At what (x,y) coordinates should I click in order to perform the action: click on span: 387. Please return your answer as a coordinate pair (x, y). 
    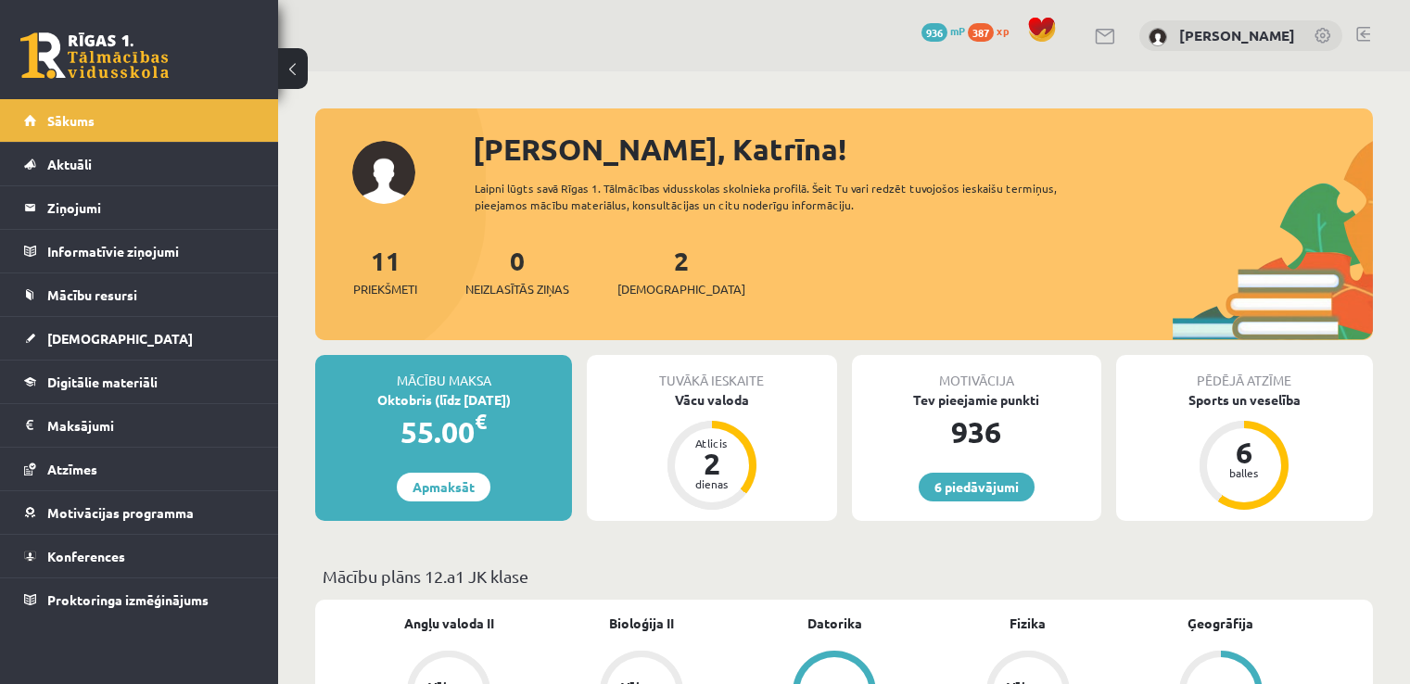
    Looking at the image, I should click on (981, 32).